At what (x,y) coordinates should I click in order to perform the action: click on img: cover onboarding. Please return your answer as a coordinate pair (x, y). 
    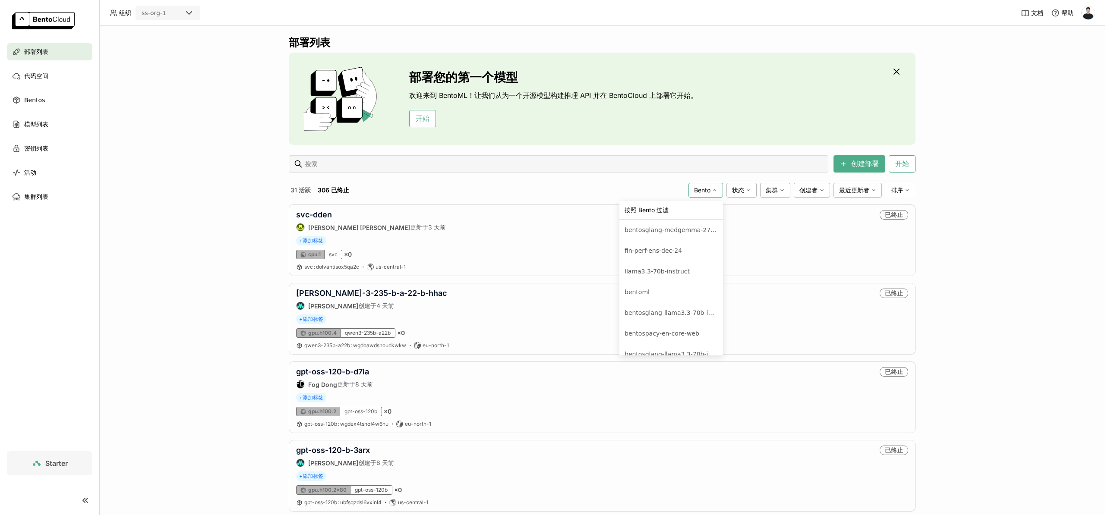
    Looking at the image, I should click on (342, 99).